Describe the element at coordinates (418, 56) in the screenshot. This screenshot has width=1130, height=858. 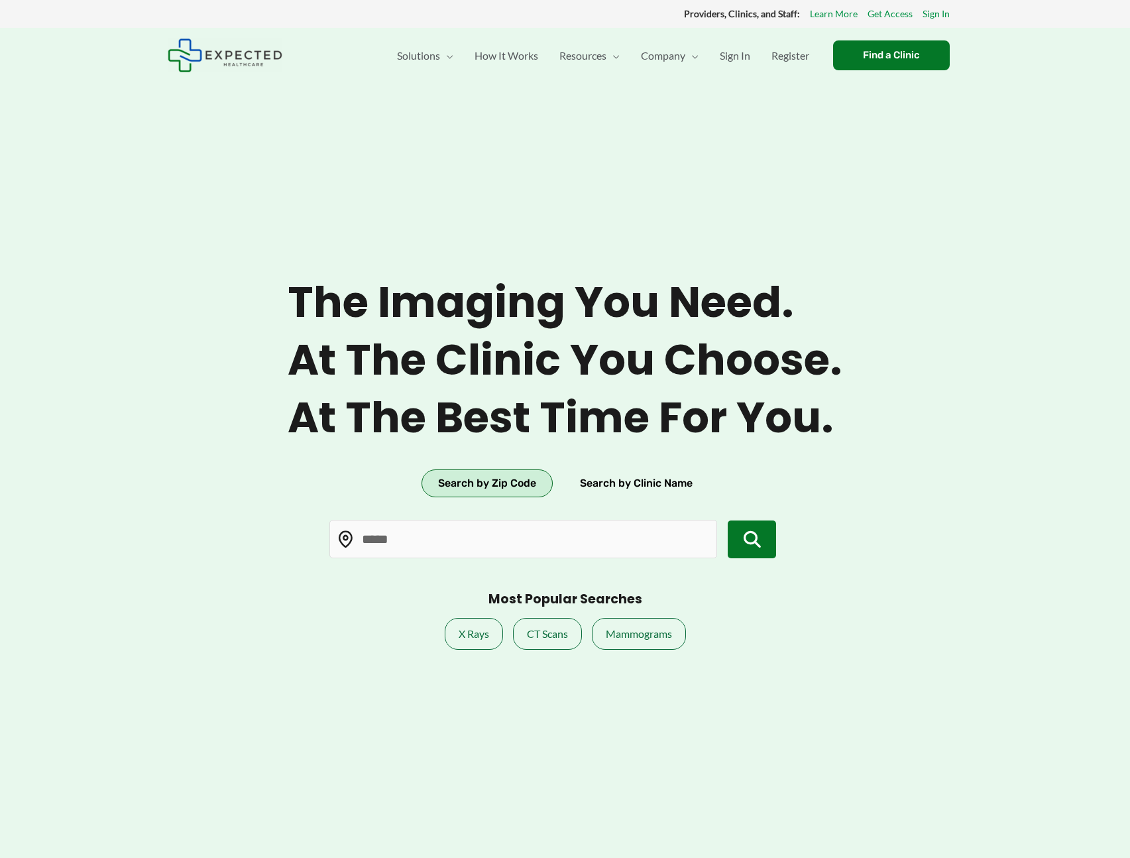
I see `span: Solutions` at that location.